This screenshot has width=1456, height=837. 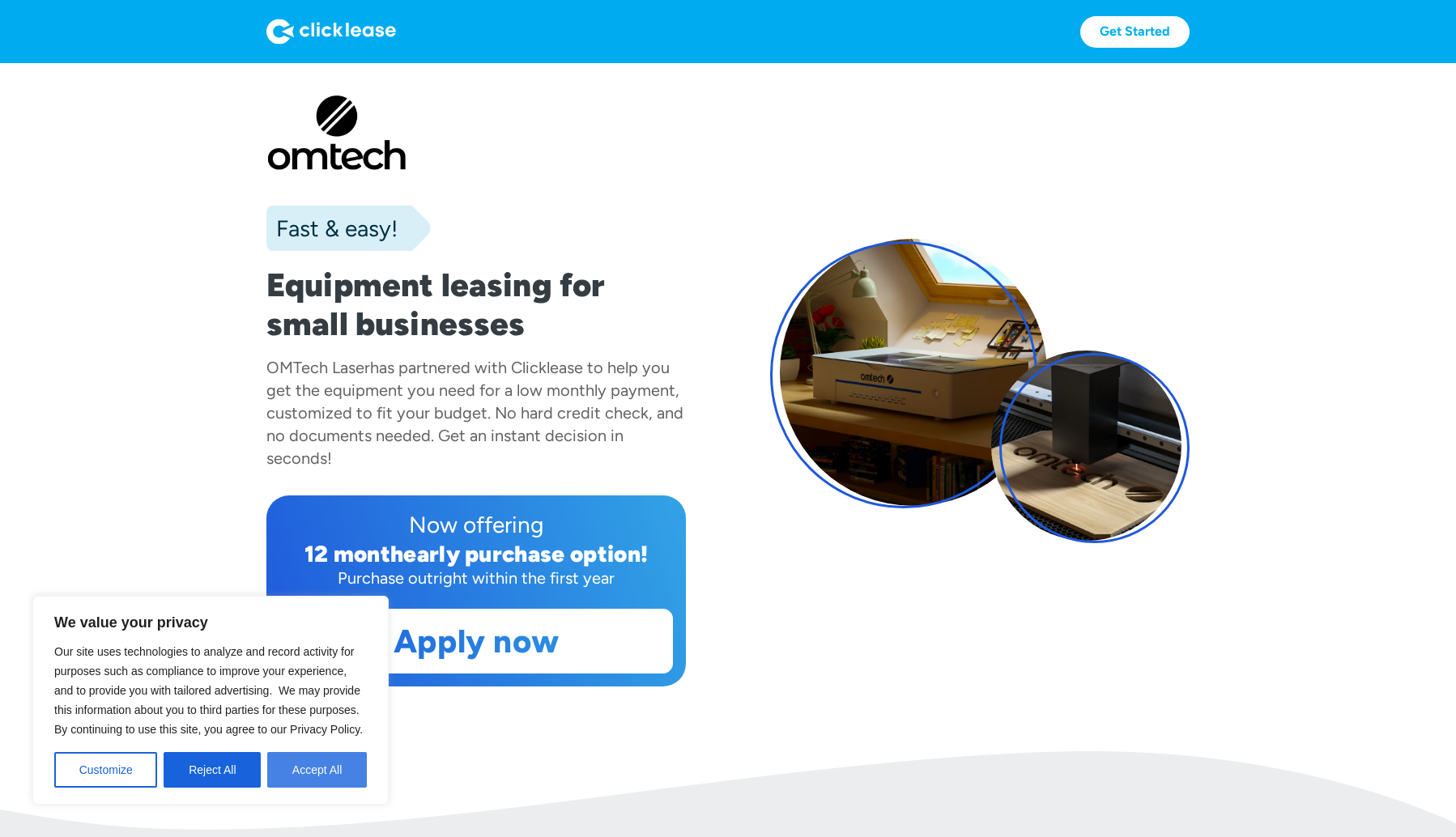 What do you see at coordinates (475, 413) in the screenshot?
I see `div: has partnered with Clicklease to help you get the equipment you need for a low monthly payment, c...` at bounding box center [475, 413].